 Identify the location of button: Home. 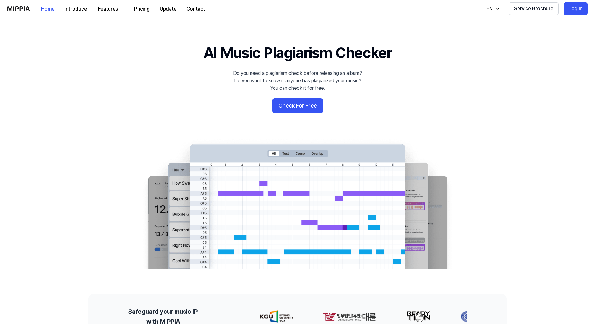
(48, 9).